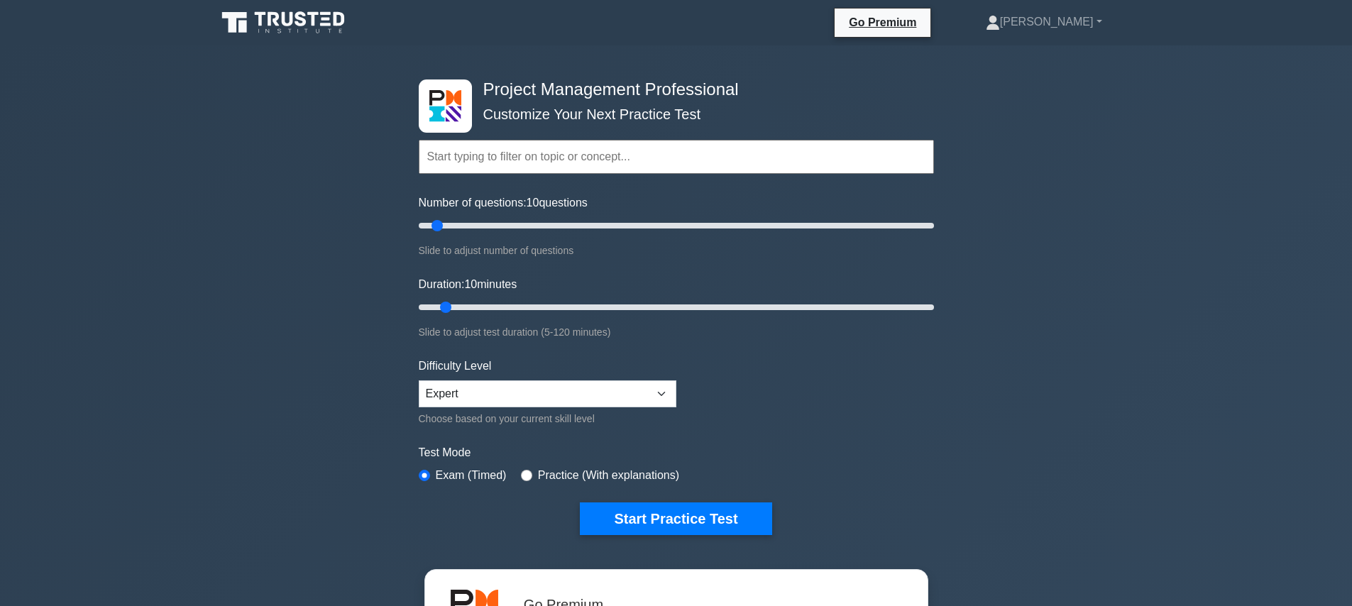  I want to click on label: Number of questions: questions, so click(503, 203).